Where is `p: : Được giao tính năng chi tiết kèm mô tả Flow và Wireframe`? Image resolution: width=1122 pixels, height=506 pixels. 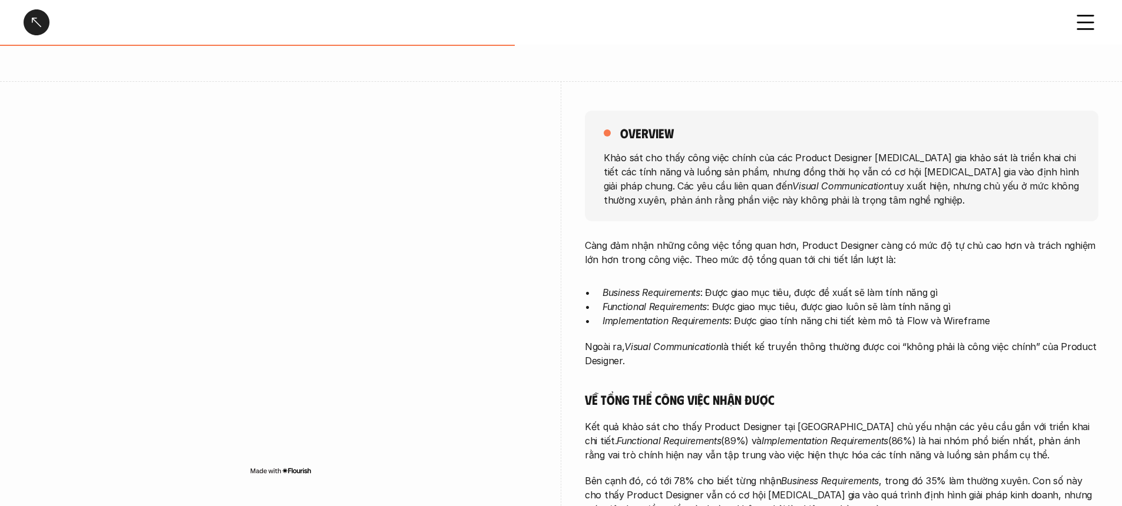
p: : Được giao tính năng chi tiết kèm mô tả Flow và Wireframe is located at coordinates (850, 321).